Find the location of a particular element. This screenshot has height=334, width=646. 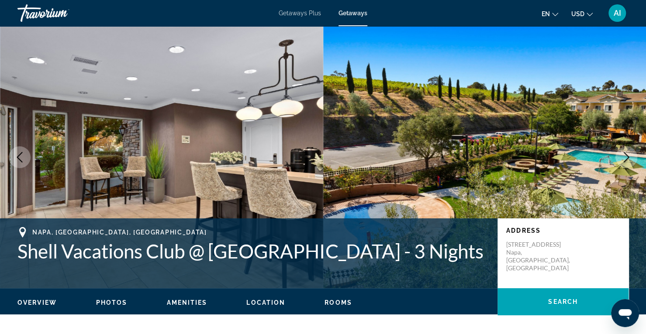

button: Overview is located at coordinates (37, 303).